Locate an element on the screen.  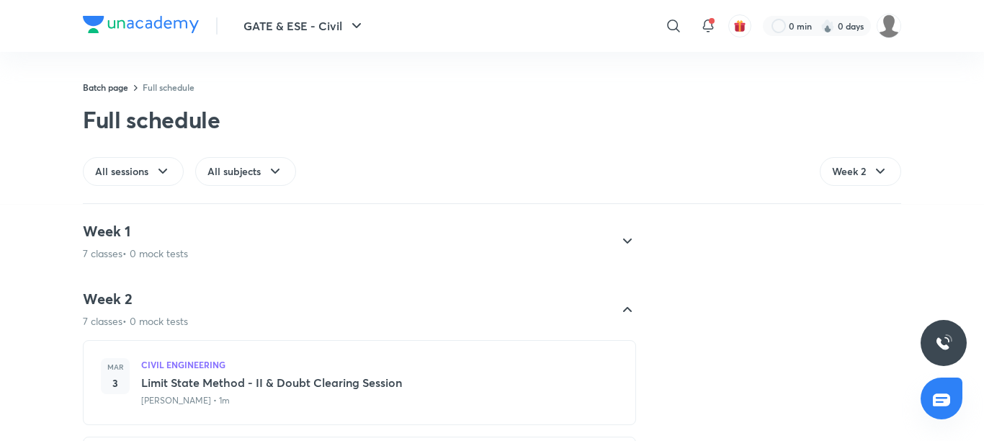
img: Company Logo is located at coordinates (141, 25).